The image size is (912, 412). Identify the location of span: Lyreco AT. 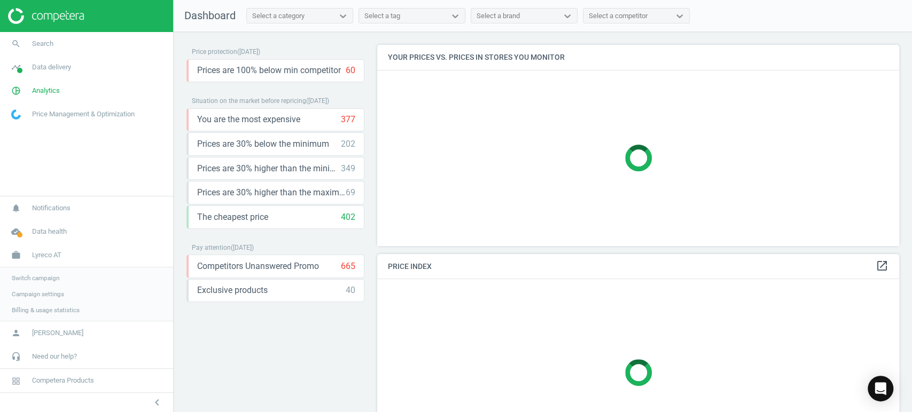
(46, 255).